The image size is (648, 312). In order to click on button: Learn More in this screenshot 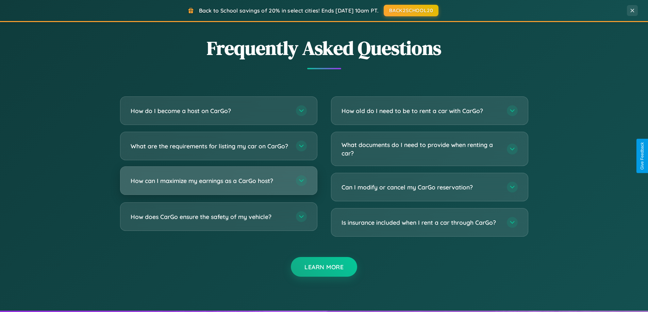, I will do `click(324, 267)`.